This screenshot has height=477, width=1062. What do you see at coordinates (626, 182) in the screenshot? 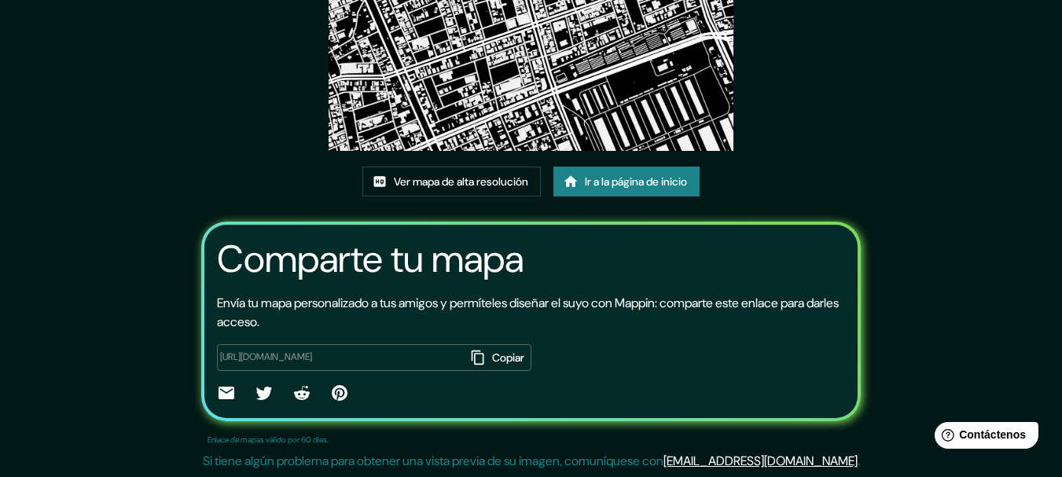
I see `a: Ir a la página de inicio` at bounding box center [626, 182].